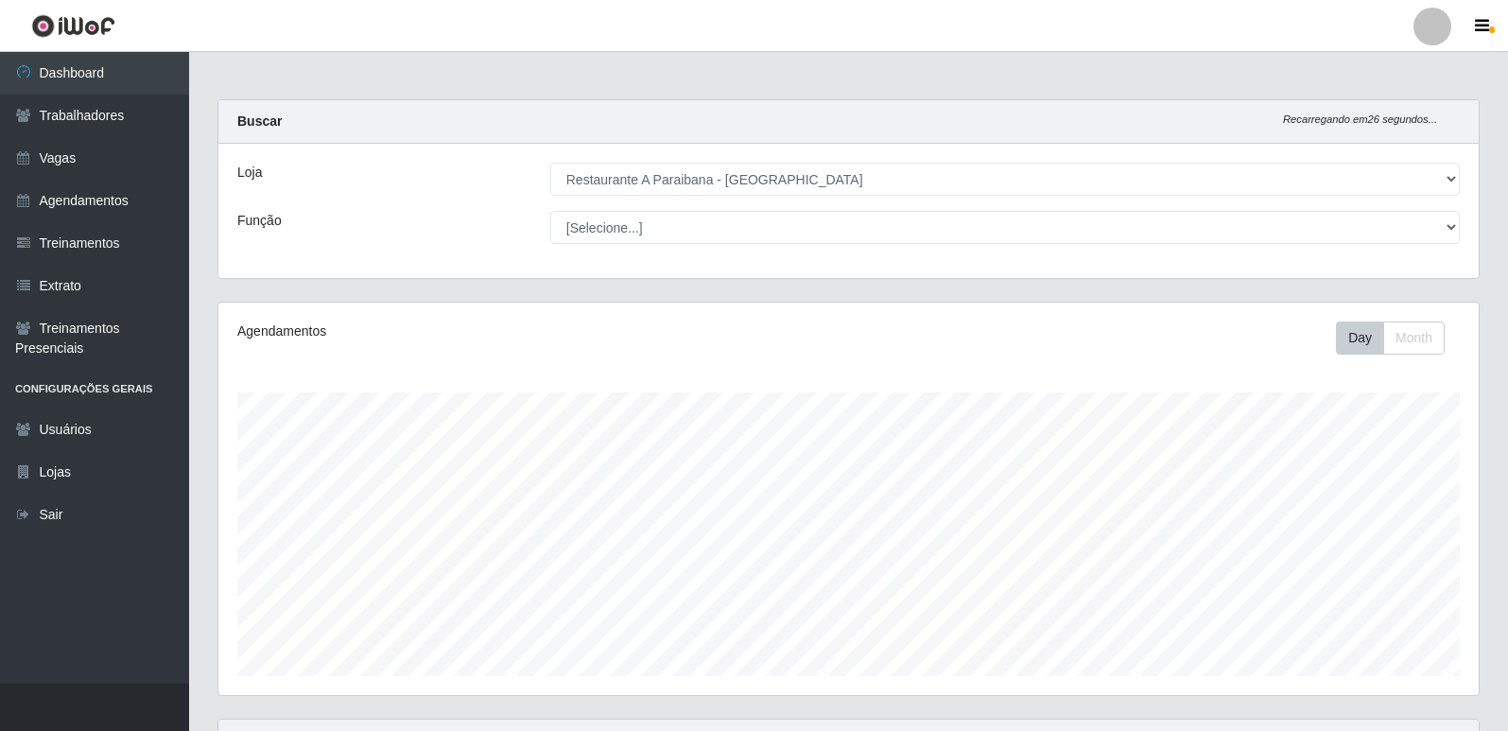 The width and height of the screenshot is (1508, 731). Describe the element at coordinates (73, 26) in the screenshot. I see `img: CoreUI Logo` at that location.